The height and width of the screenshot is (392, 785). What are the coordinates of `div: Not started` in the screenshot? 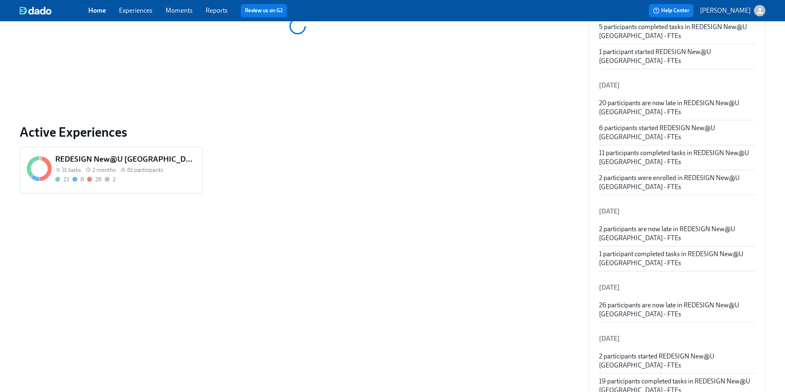 It's located at (110, 179).